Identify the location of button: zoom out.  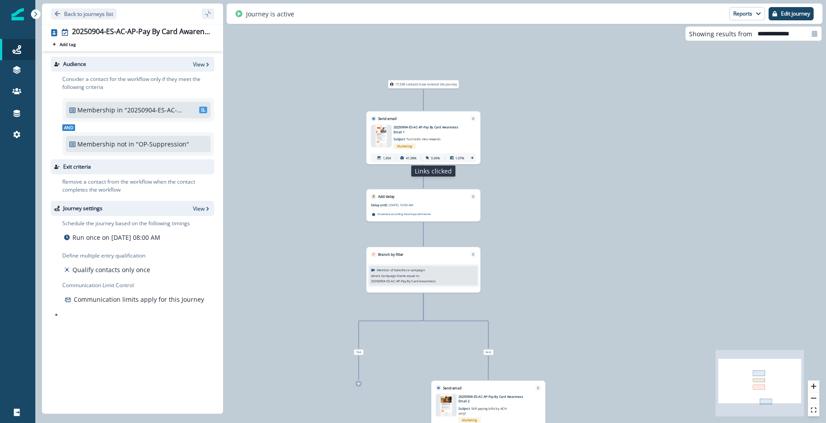
(814, 398).